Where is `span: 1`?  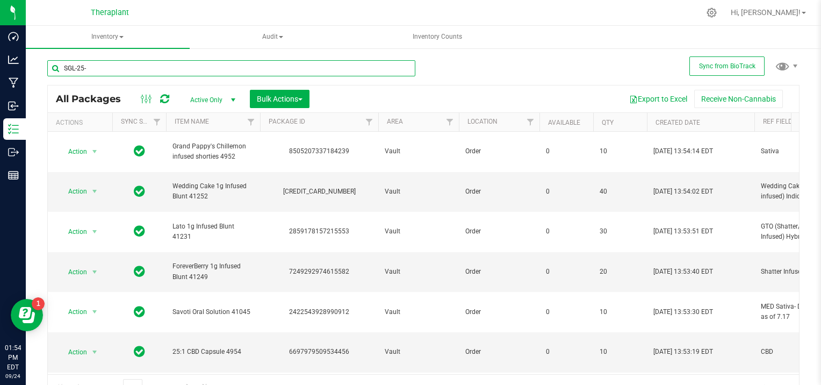
span: 1 is located at coordinates (6, 6).